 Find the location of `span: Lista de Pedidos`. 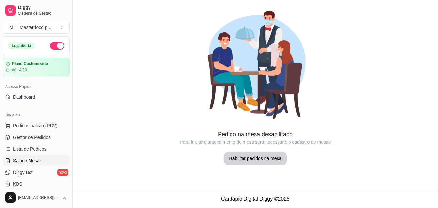

span: Lista de Pedidos is located at coordinates (30, 149).